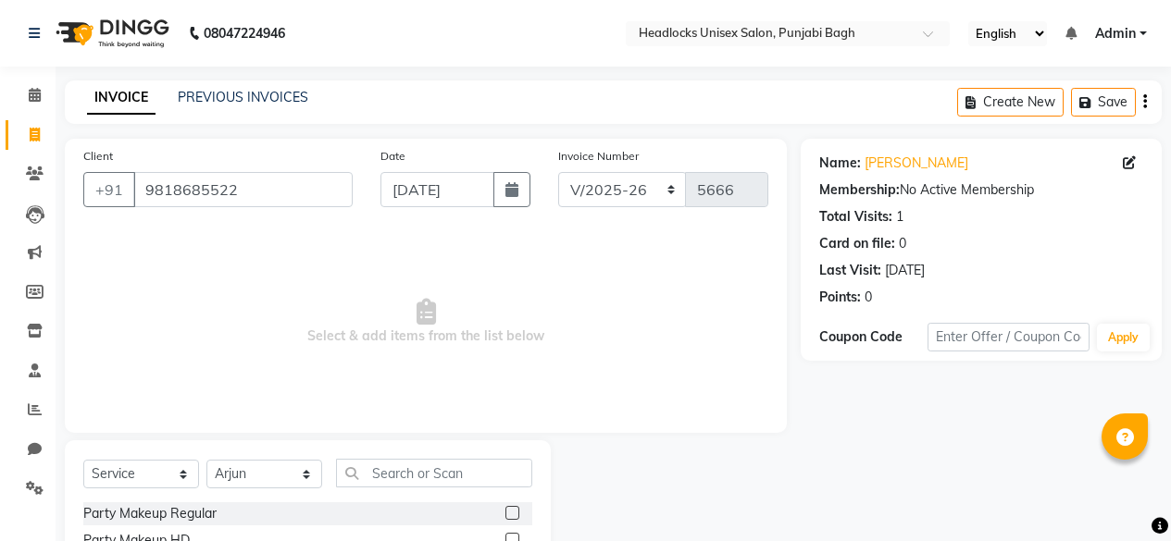 This screenshot has width=1171, height=541. Describe the element at coordinates (855, 217) in the screenshot. I see `div: Total Visits:` at that location.